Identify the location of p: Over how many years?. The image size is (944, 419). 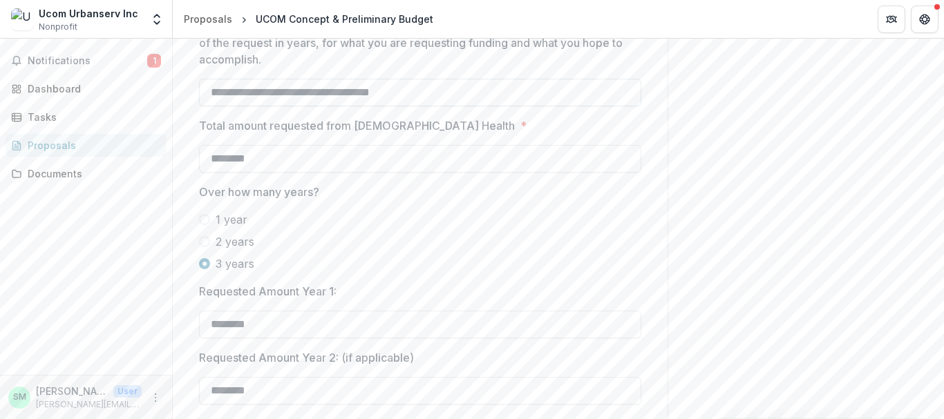
(259, 192).